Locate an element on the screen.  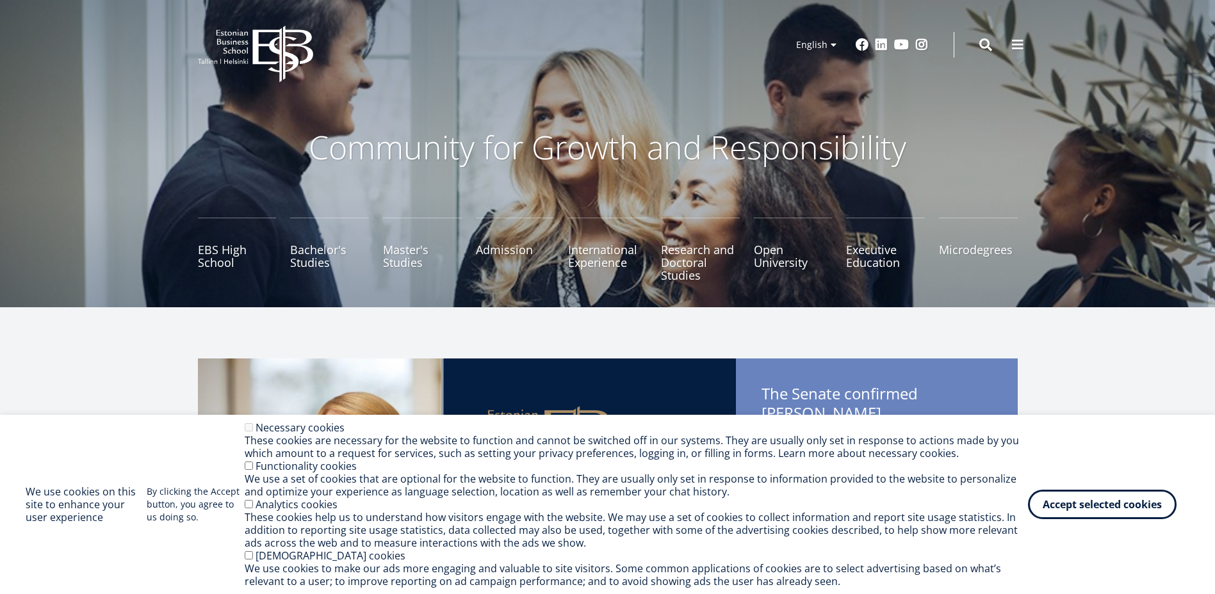
a: Bachelor's Studies is located at coordinates (329, 250).